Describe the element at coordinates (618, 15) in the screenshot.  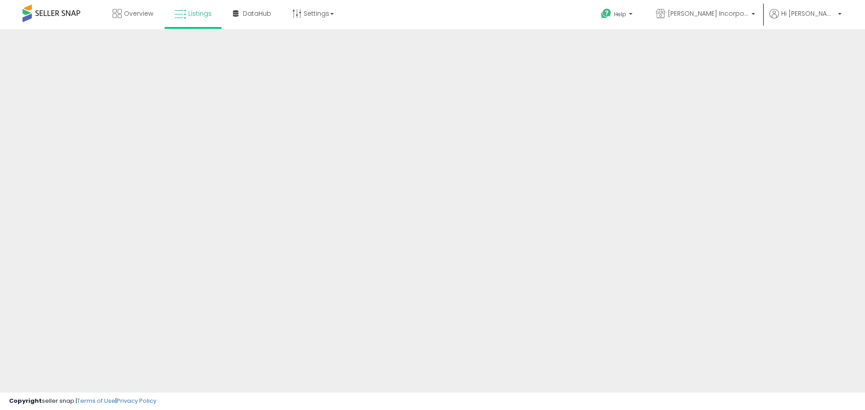
I see `a: Help` at that location.